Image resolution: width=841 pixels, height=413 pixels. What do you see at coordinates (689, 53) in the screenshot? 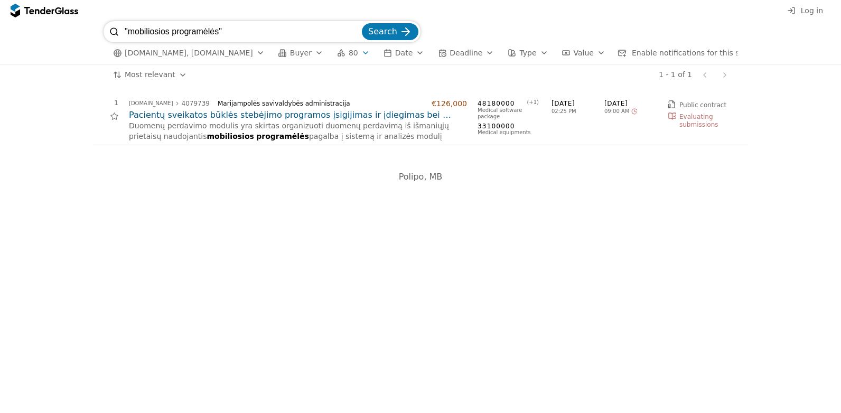
I see `button: Enable notifications for this search` at bounding box center [689, 53].